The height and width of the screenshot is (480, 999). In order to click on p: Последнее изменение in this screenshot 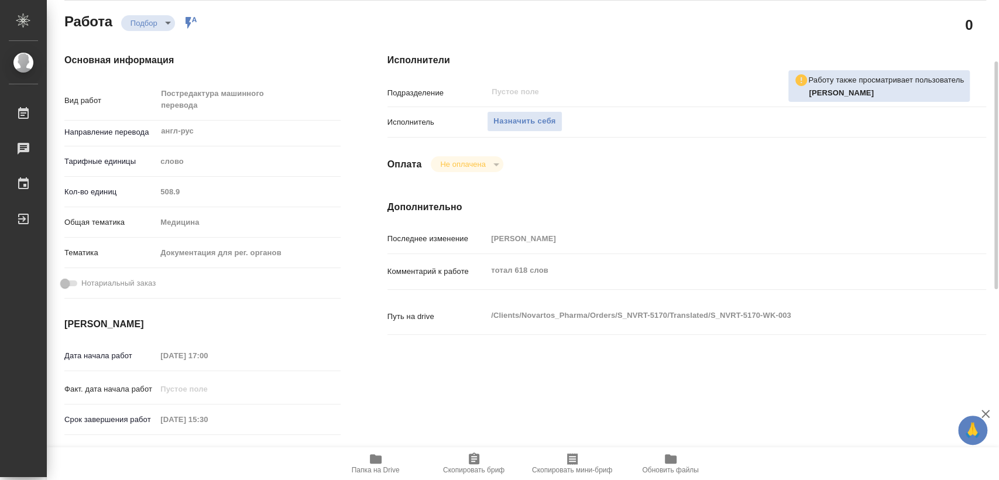, I will do `click(437, 239)`.